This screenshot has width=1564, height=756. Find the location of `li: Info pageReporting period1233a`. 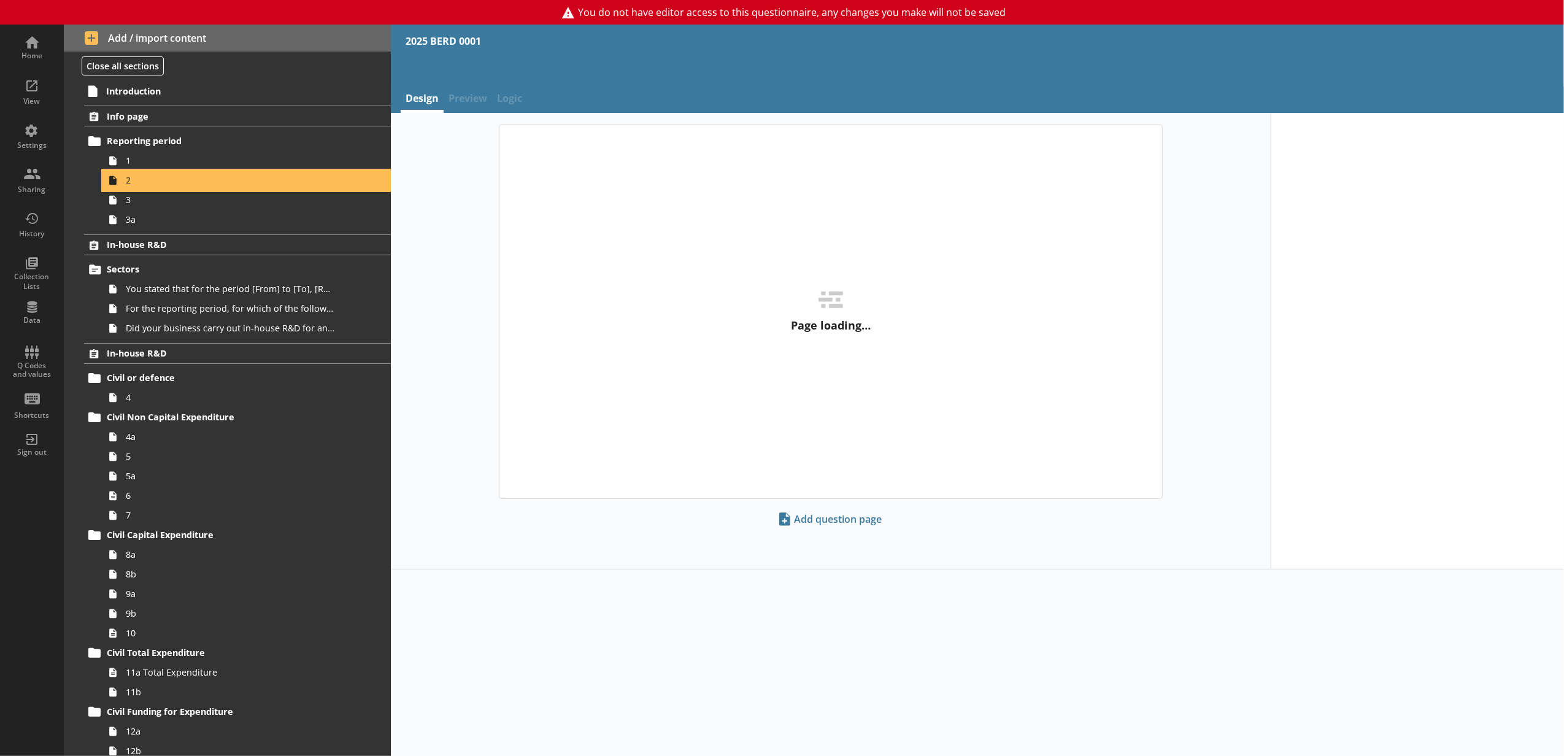

li: Info pageReporting period1233a is located at coordinates (227, 167).